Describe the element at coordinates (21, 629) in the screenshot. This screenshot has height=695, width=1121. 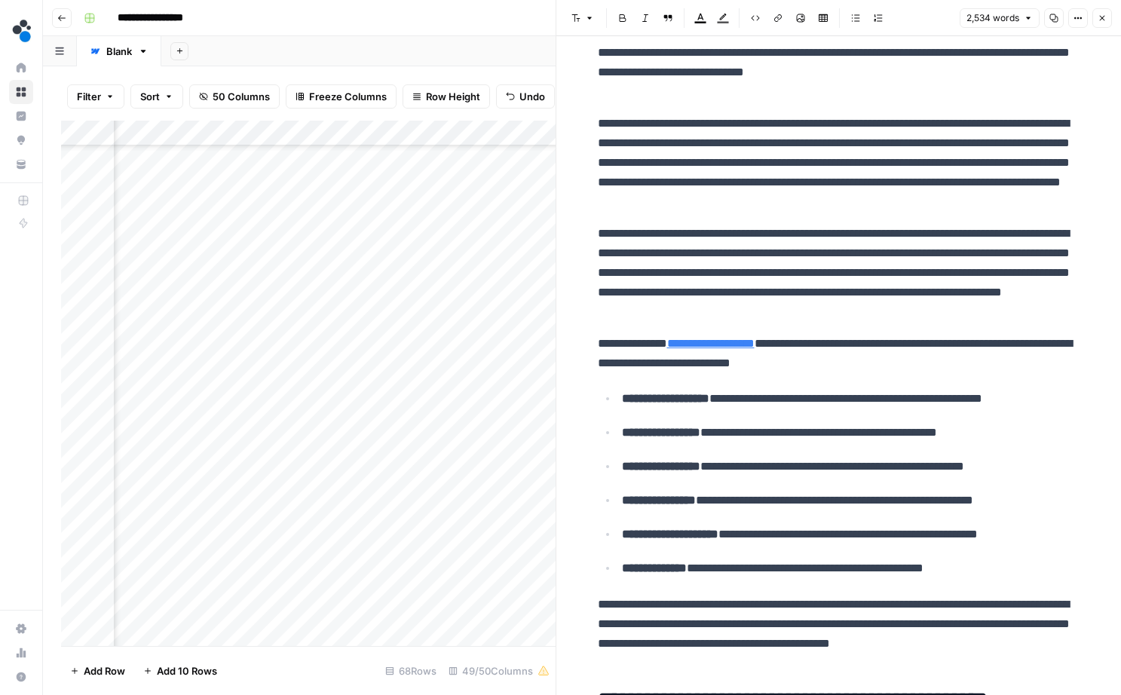
I see `a: Settings` at that location.